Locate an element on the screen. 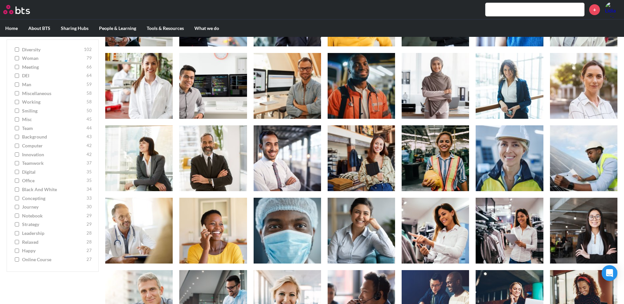 The width and height of the screenshot is (624, 304). span: 34 is located at coordinates (89, 190).